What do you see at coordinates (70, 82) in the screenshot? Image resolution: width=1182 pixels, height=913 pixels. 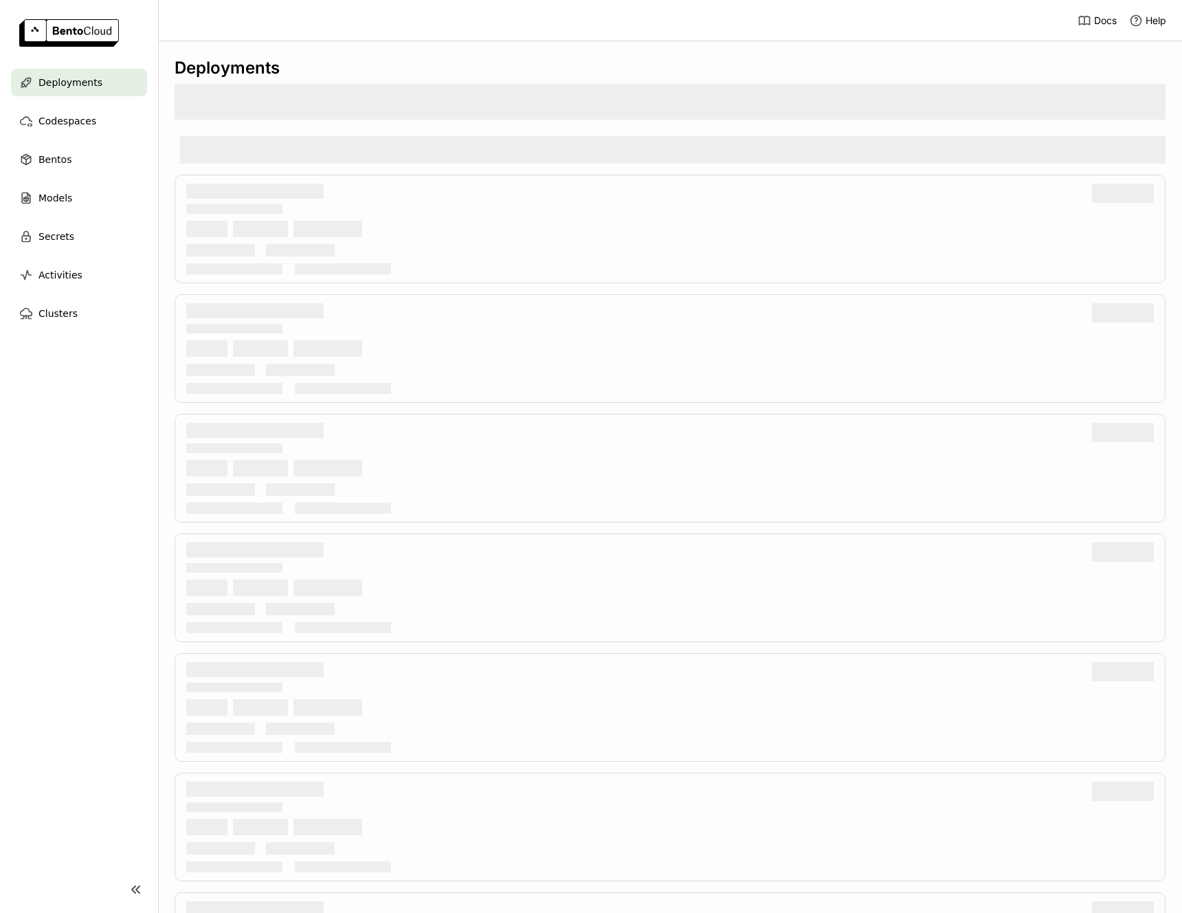 I see `span: Deployments` at bounding box center [70, 82].